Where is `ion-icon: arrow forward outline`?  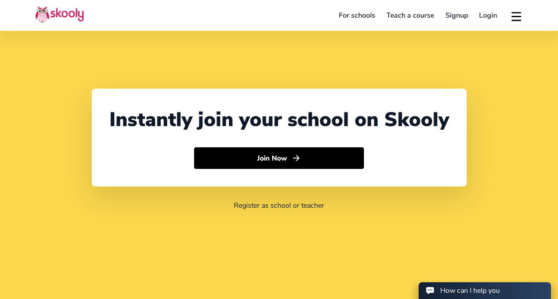
ion-icon: arrow forward outline is located at coordinates (296, 158).